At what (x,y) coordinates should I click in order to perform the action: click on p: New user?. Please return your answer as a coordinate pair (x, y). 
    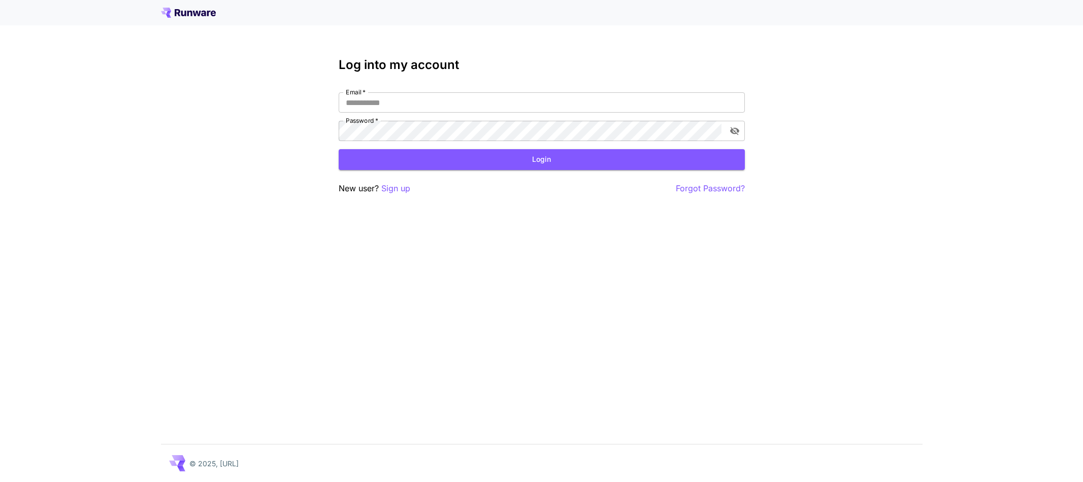
    Looking at the image, I should click on (374, 188).